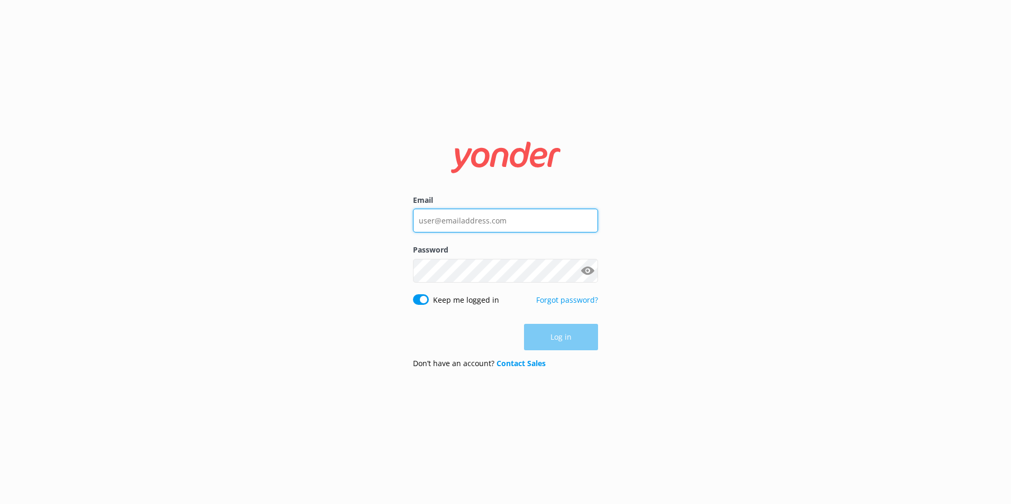  What do you see at coordinates (505, 220) in the screenshot?
I see `input: user@emailaddress.com` at bounding box center [505, 220].